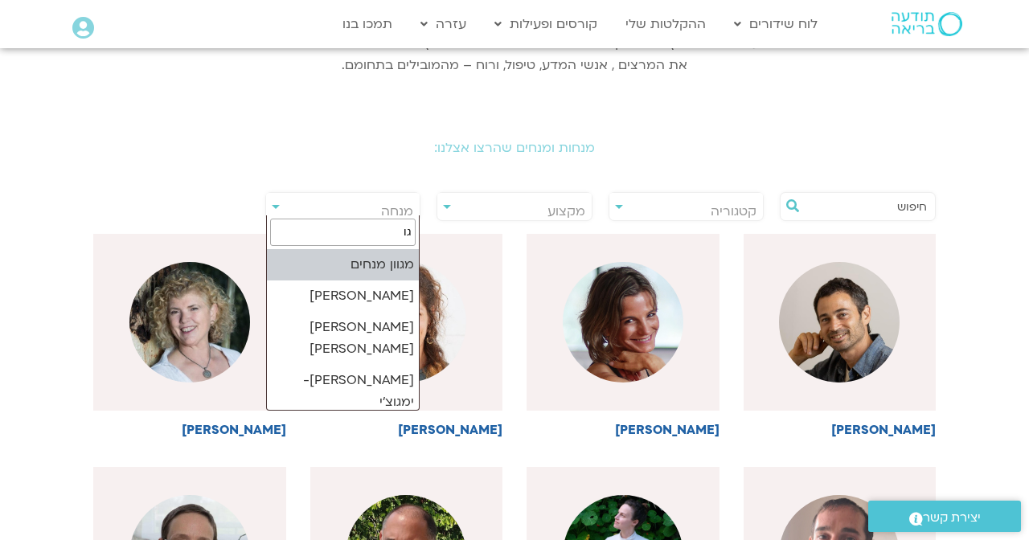  What do you see at coordinates (514, 55) in the screenshot?
I see `p: אנו עושים כל מאמץ להביא לך את בכירי ובכירות המנחים בארץ. בכל תחום ותחום אנו מחפשים את המרצים , אנ...` at bounding box center [514, 55].